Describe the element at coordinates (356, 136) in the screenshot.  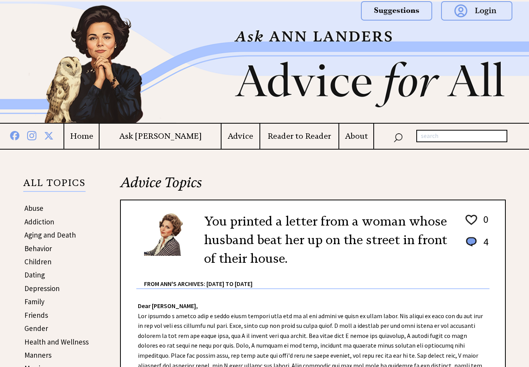
I see `h4: About` at that location.